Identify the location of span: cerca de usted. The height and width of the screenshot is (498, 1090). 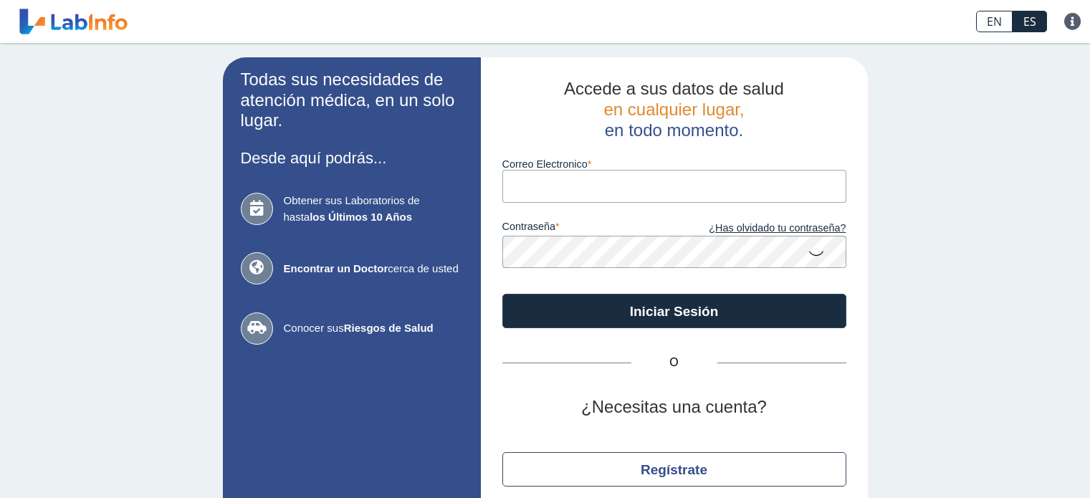
(373, 269).